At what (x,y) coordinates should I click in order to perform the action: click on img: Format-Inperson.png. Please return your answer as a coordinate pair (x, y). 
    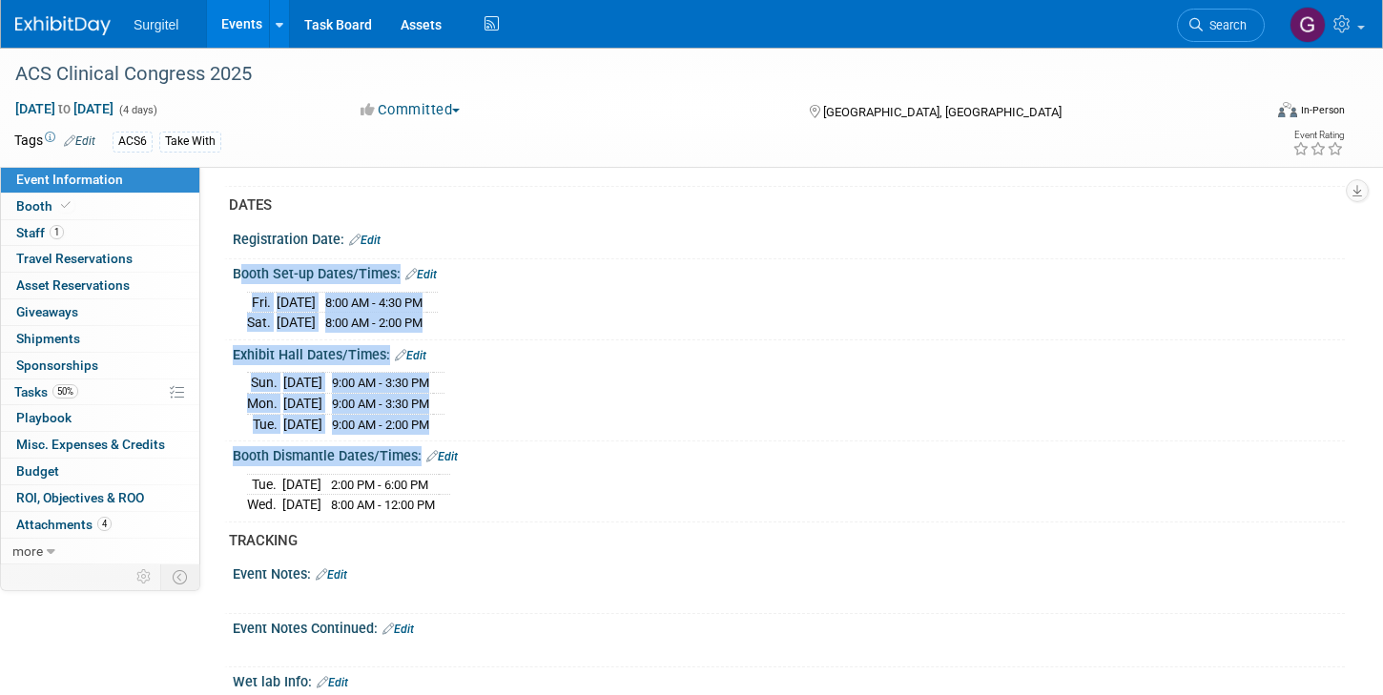
    Looking at the image, I should click on (1287, 110).